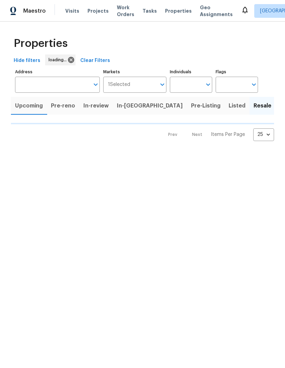 Image resolution: width=285 pixels, height=368 pixels. What do you see at coordinates (60, 60) in the screenshot?
I see `div: loading...` at bounding box center [60, 60].